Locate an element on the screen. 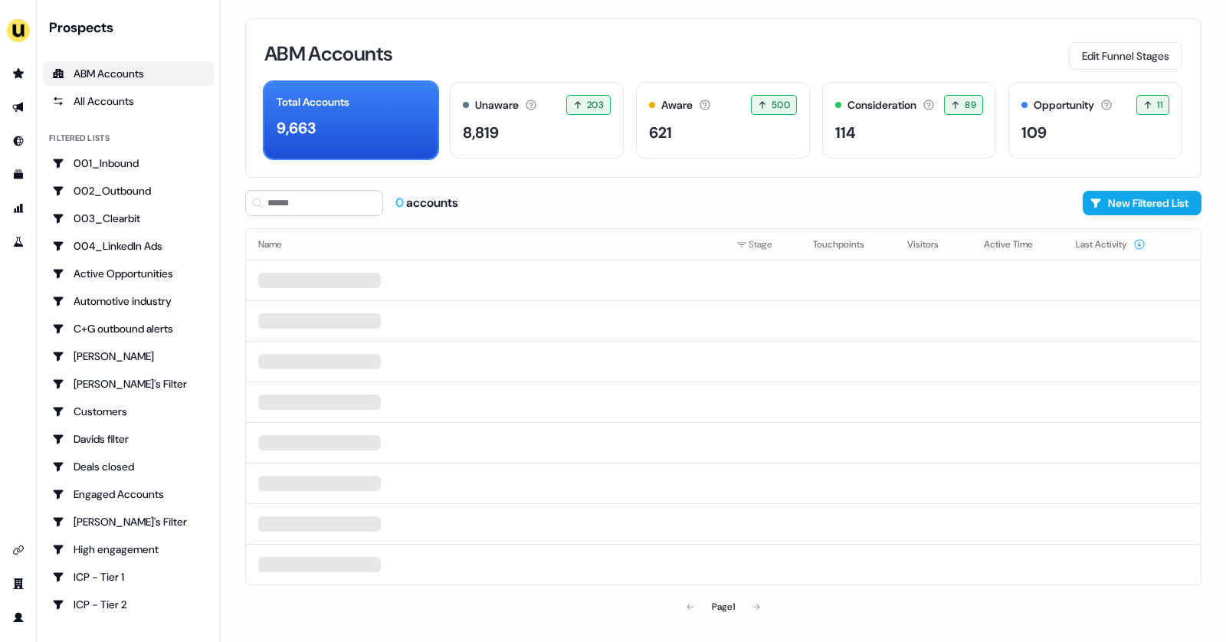 The image size is (1226, 642). div: Consideration is located at coordinates (882, 105).